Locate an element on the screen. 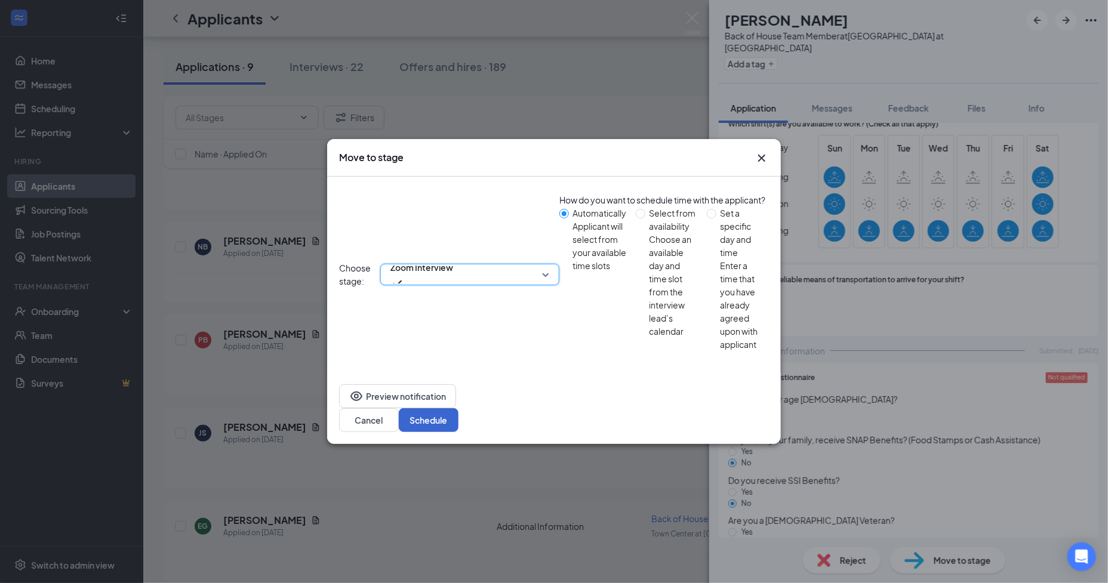 This screenshot has width=1108, height=583. svg: Checkmark is located at coordinates (398, 284).